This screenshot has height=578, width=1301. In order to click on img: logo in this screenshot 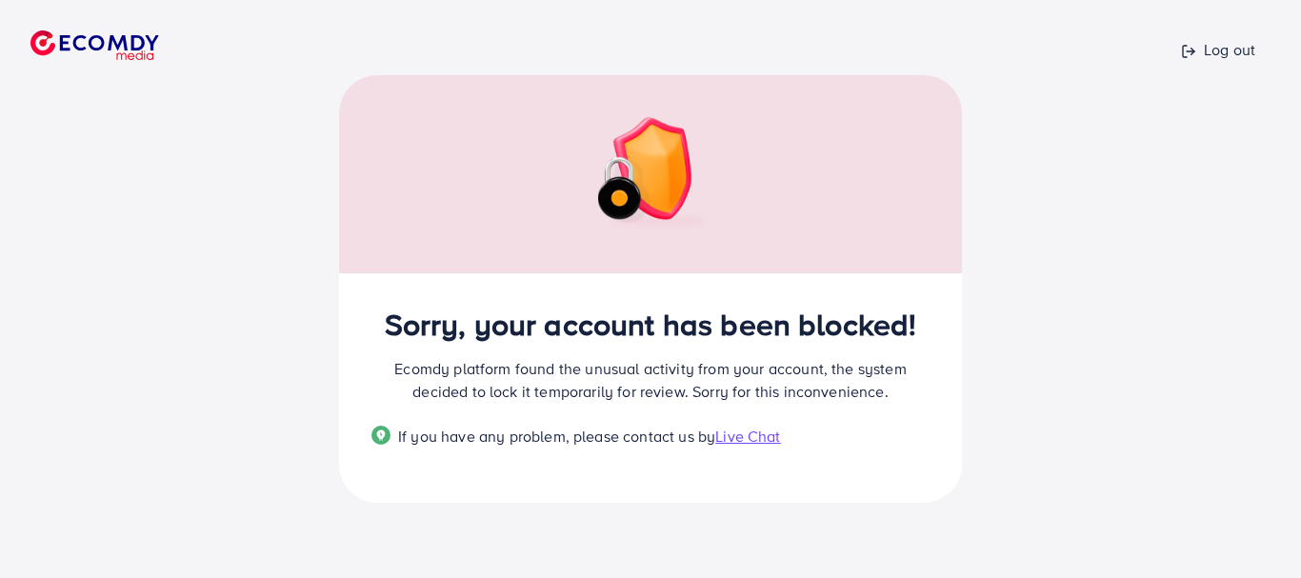, I will do `click(94, 45)`.